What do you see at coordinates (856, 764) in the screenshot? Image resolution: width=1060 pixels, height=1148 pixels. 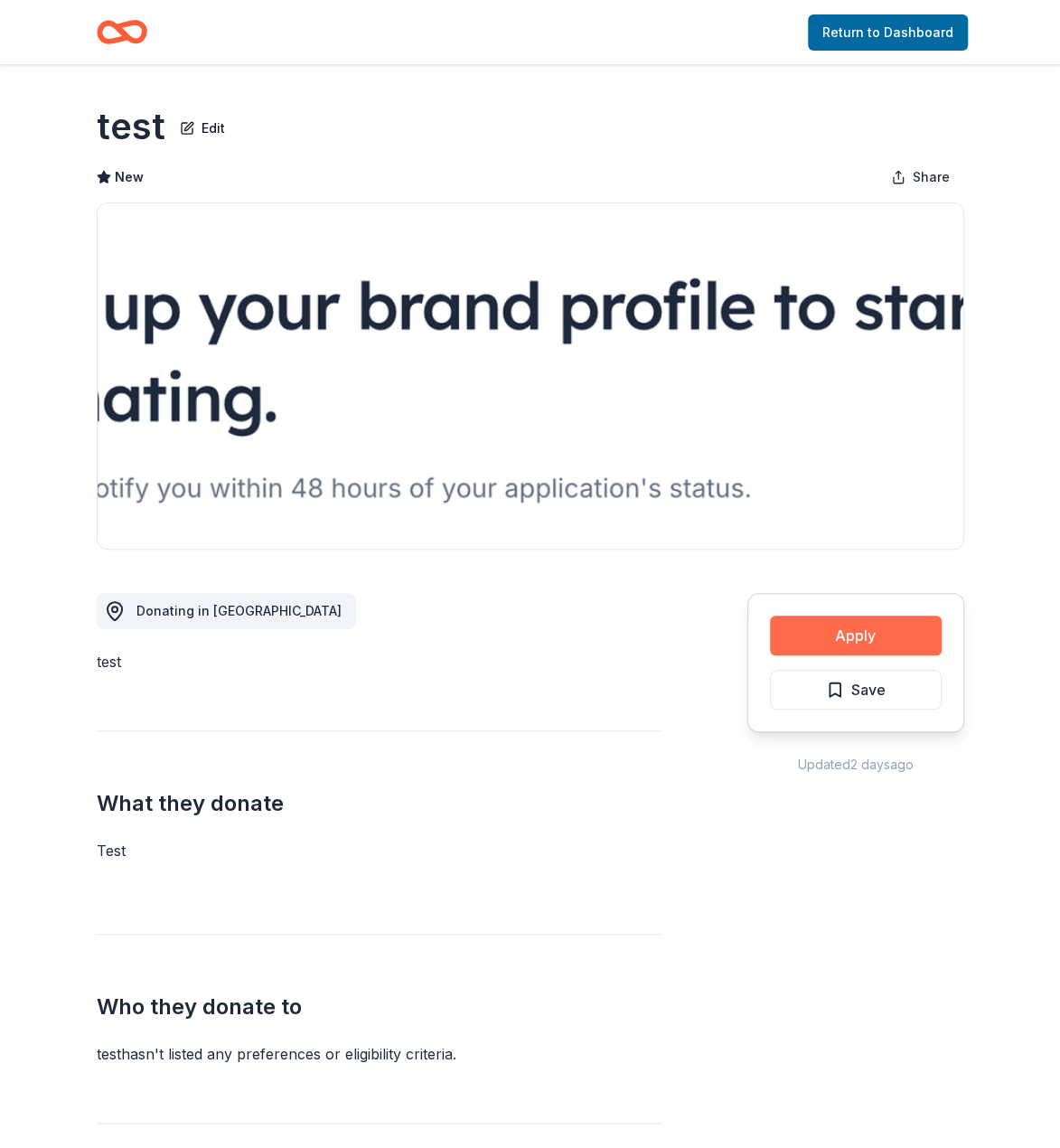 I see `div: Updated 2 days ago` at bounding box center [856, 764].